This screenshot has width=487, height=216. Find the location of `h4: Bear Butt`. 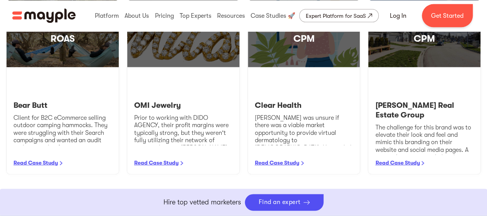

h4: Bear Butt is located at coordinates (63, 105).